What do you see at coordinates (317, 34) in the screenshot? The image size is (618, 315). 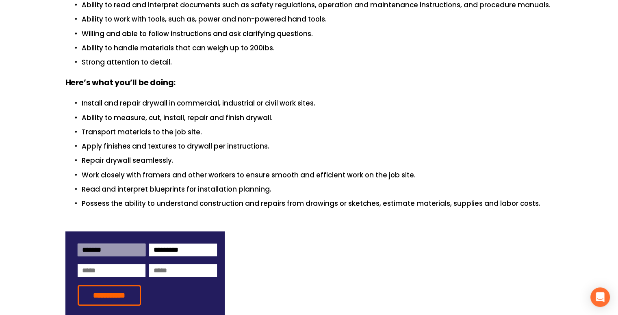 I see `p: Willing and able to follow instructions and ask clarifying questions.` at bounding box center [317, 34].